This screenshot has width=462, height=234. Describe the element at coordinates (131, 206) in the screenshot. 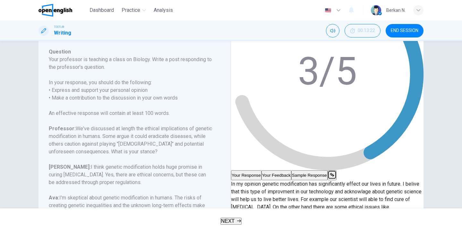

I see `h6: I'm skeptical about genetic modification in humans. The risks of creating genetic inequalities an...` at that location.